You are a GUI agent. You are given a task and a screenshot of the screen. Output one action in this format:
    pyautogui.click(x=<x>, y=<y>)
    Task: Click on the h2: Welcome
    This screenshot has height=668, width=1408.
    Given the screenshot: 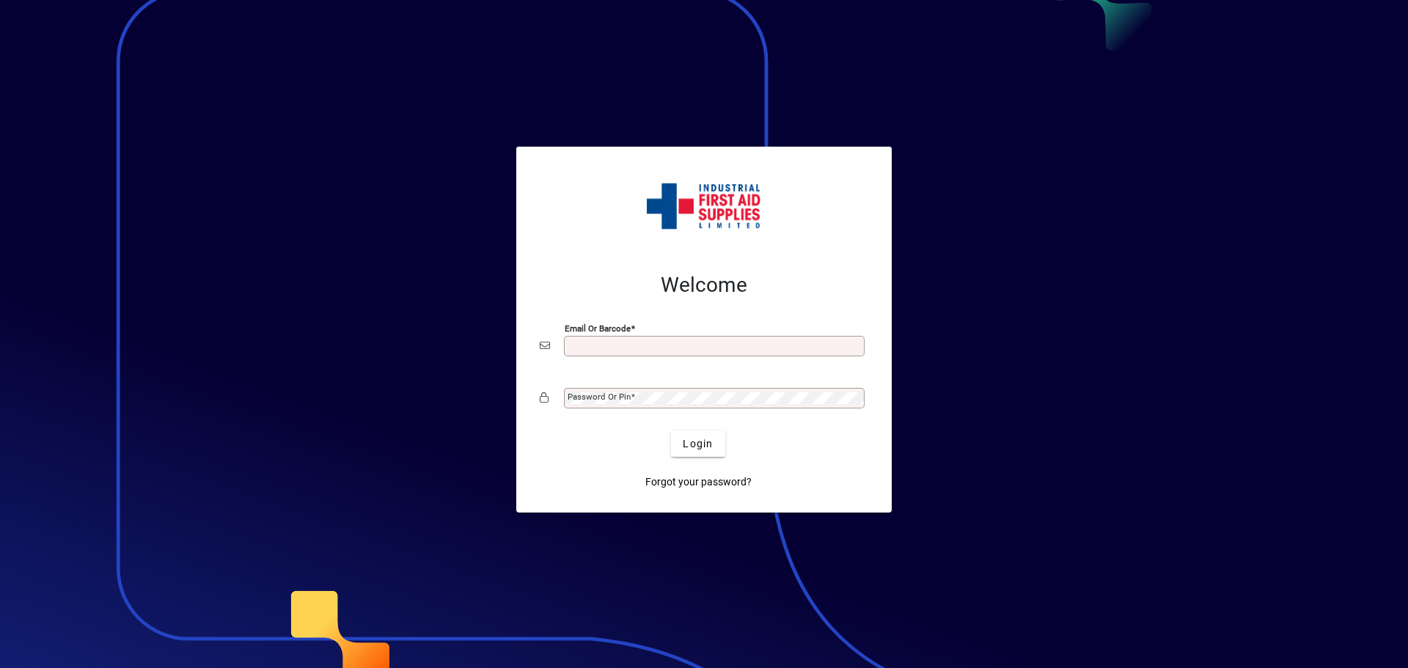 What is the action you would take?
    pyautogui.click(x=704, y=285)
    